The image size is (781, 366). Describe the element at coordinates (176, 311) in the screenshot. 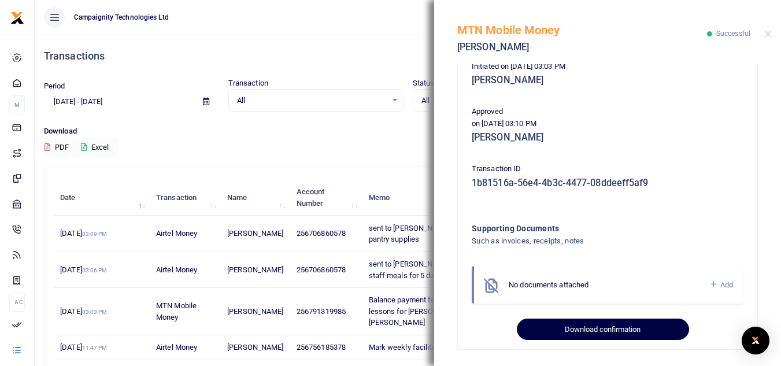

I see `span: MTN Mobile Money` at that location.